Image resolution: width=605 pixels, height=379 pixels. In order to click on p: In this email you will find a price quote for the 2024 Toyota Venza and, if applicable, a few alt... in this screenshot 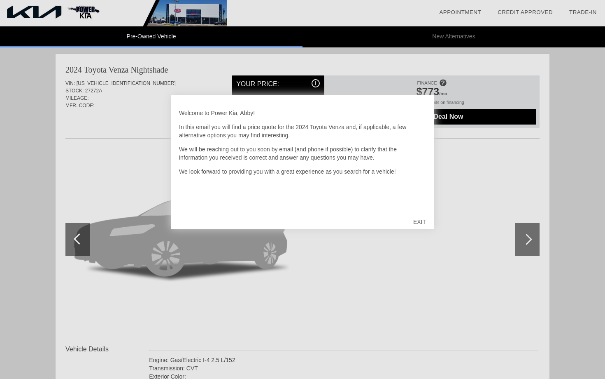, I will do `click(303, 131)`.